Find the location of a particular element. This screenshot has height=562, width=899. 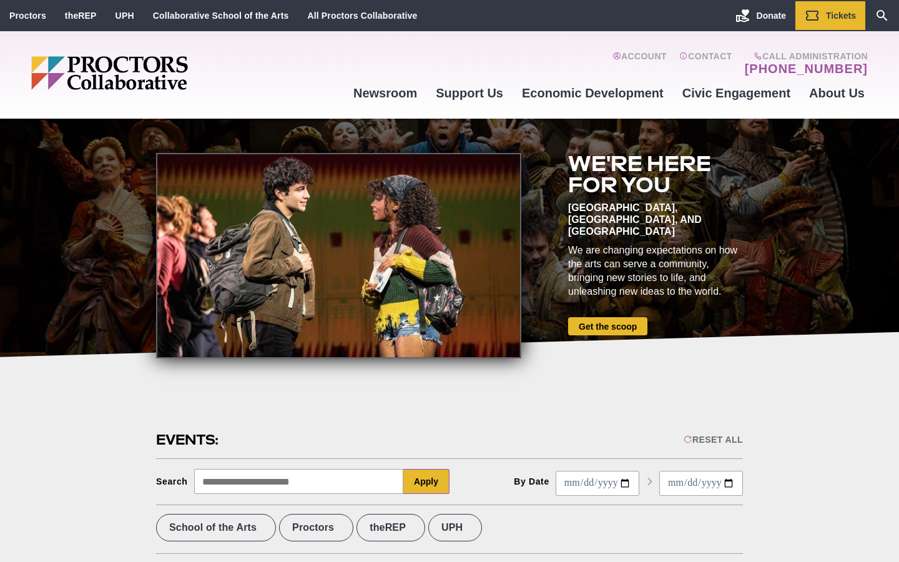

a: Economic Development is located at coordinates (592, 93).